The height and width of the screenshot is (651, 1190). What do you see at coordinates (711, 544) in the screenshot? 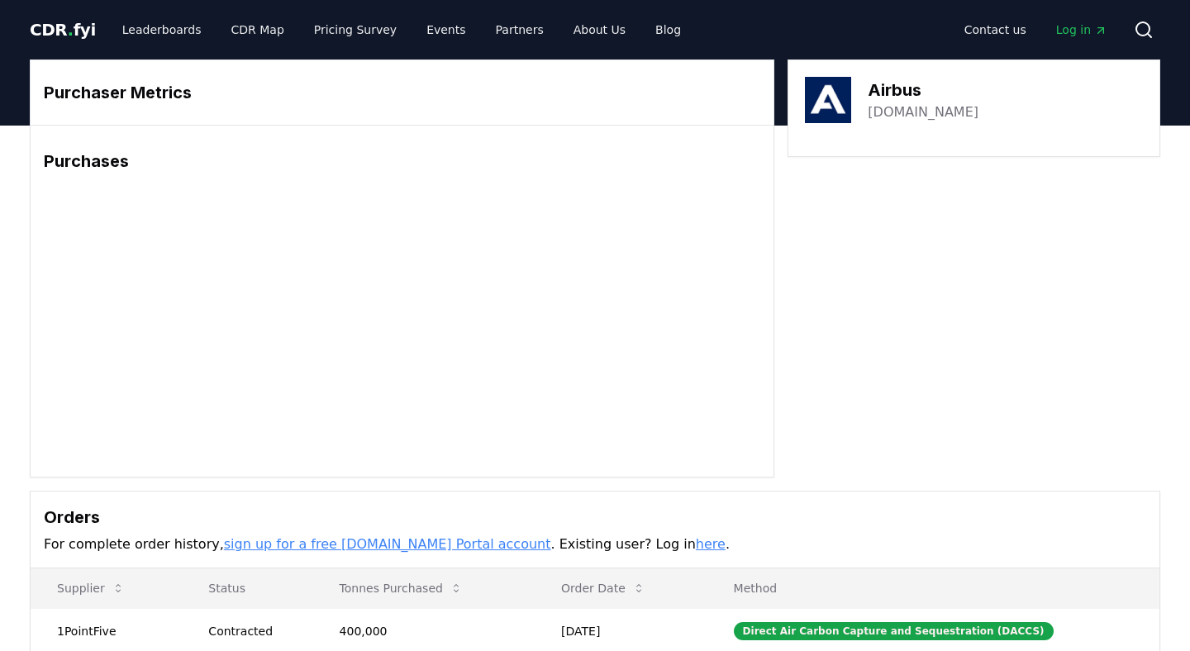
I see `a: here` at bounding box center [711, 544].